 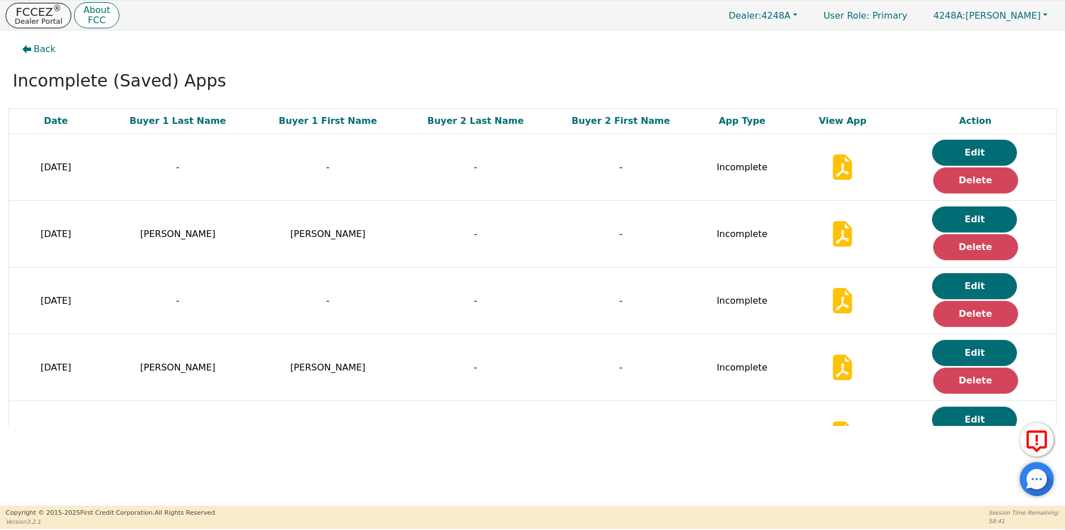 What do you see at coordinates (39, 49) in the screenshot?
I see `button: Back` at bounding box center [39, 49].